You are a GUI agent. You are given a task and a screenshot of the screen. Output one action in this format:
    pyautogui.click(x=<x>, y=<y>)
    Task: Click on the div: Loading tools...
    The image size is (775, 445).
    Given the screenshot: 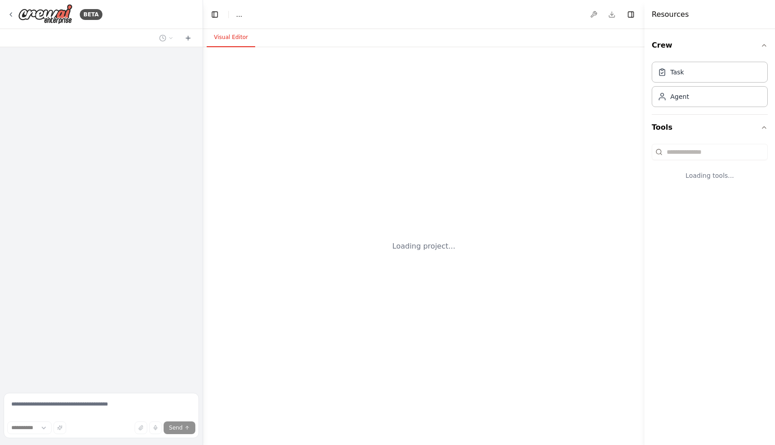 What is the action you would take?
    pyautogui.click(x=710, y=175)
    